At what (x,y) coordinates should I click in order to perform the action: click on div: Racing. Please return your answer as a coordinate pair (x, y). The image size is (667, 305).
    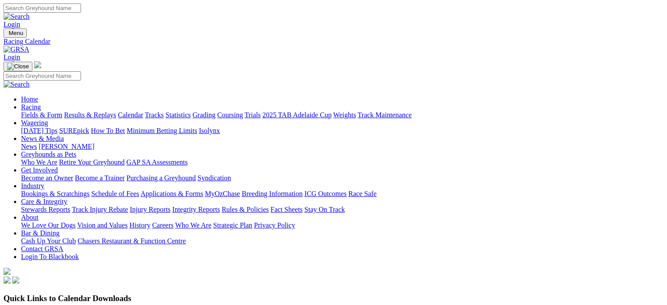
    Looking at the image, I should click on (342, 115).